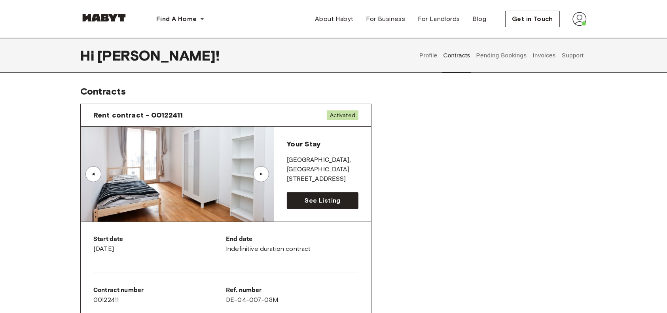  I want to click on div: DE-04-007-03M, so click(292, 295).